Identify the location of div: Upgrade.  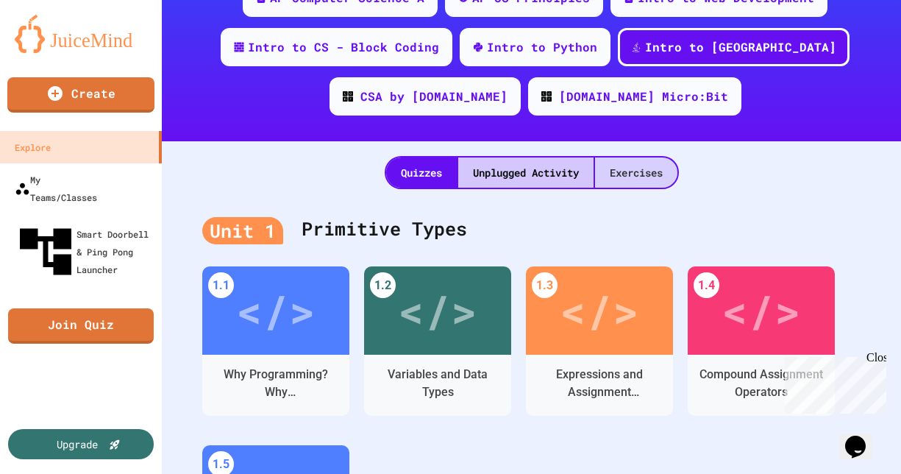
(77, 444).